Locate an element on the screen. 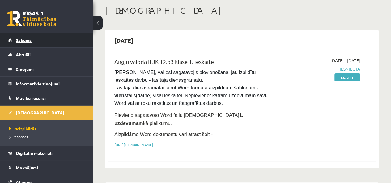 This screenshot has height=183, width=391. a: Aktuāli is located at coordinates (46, 55).